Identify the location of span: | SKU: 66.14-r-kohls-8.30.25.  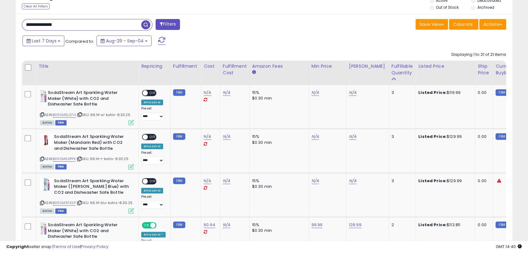
(102, 159).